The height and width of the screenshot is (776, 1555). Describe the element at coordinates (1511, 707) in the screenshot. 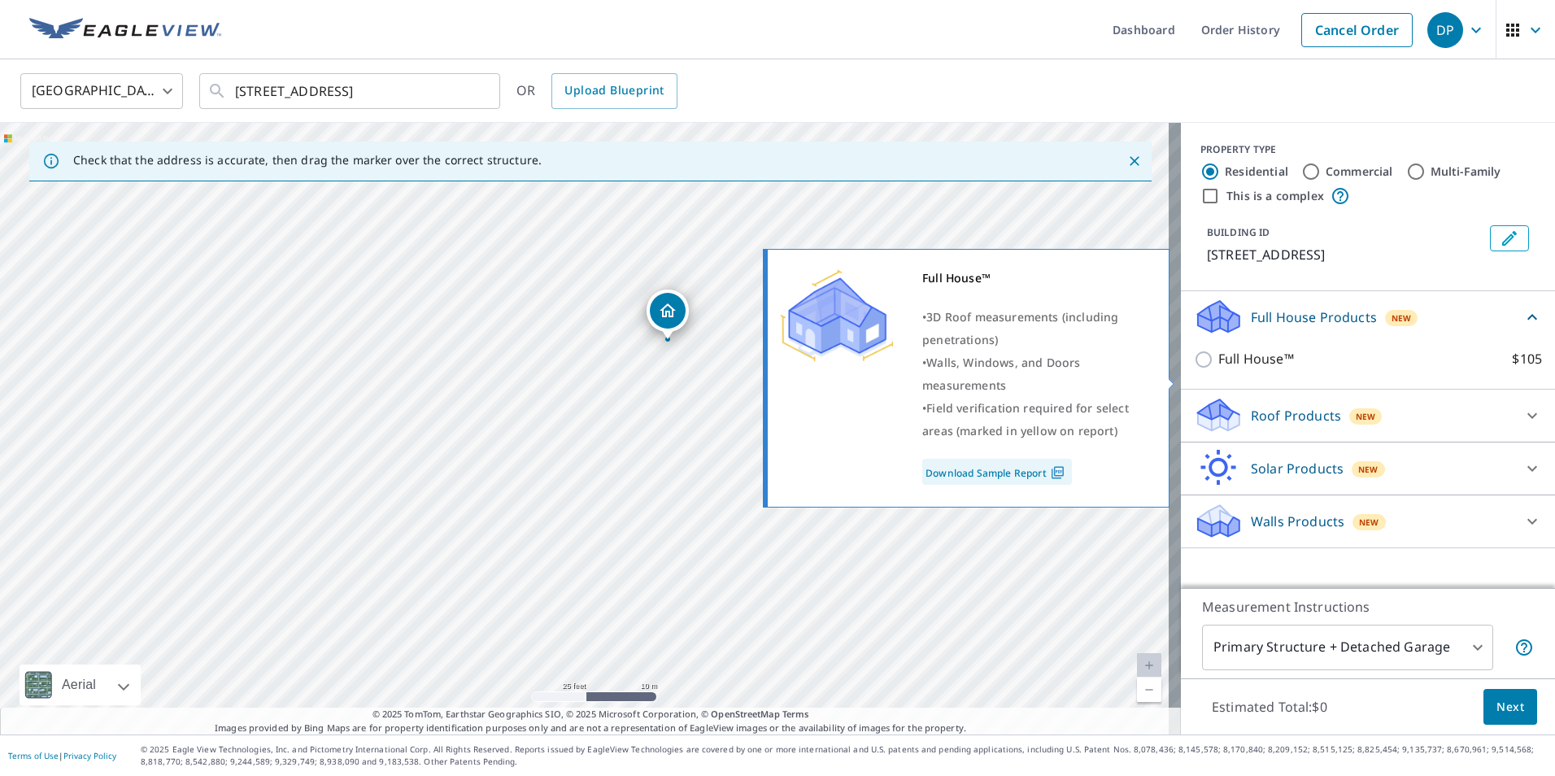

I see `span: Next` at that location.